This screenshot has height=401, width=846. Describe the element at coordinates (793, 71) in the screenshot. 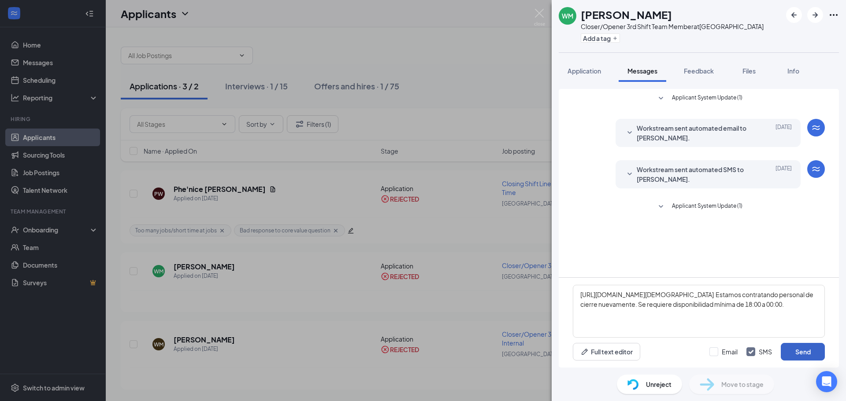

I see `span: Info` at that location.